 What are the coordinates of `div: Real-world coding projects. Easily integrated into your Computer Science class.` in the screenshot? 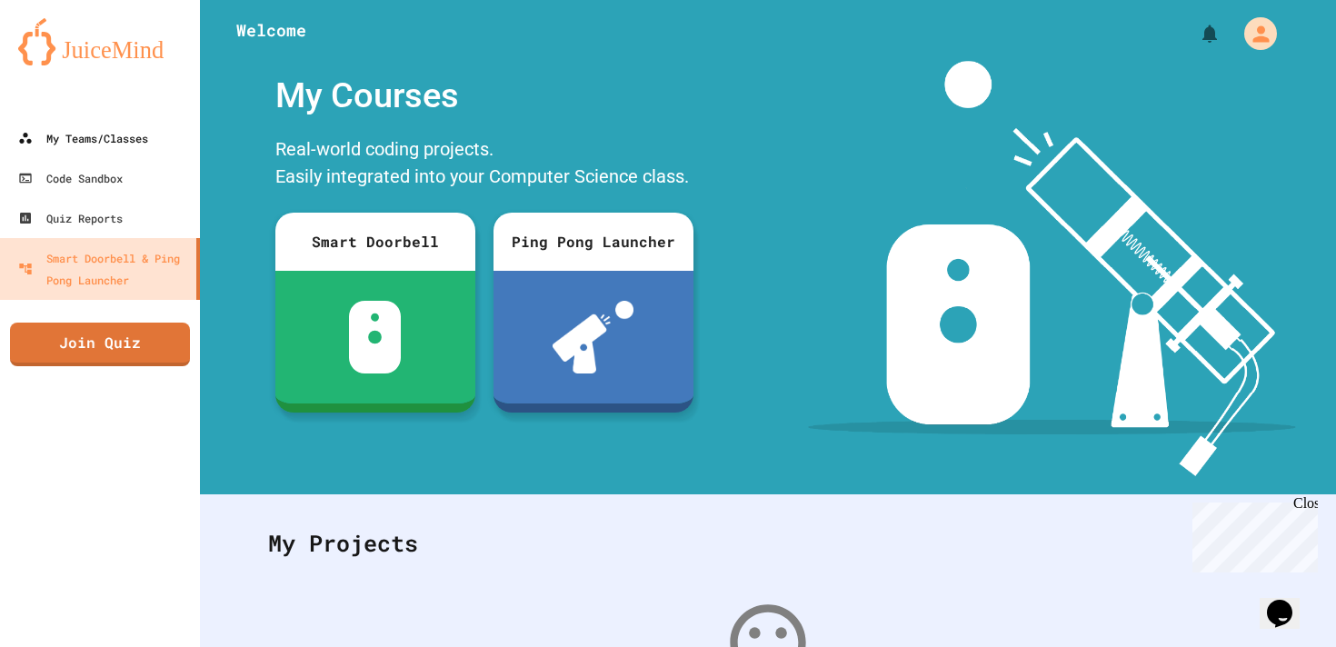 It's located at (484, 164).